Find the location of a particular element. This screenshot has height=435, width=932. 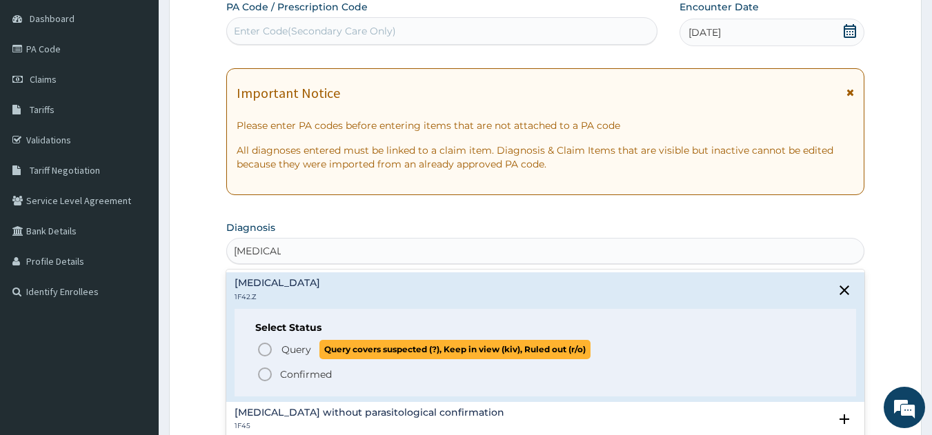

p: Please enter PA codes before entering items that are not attached to a PA code is located at coordinates (546, 126).